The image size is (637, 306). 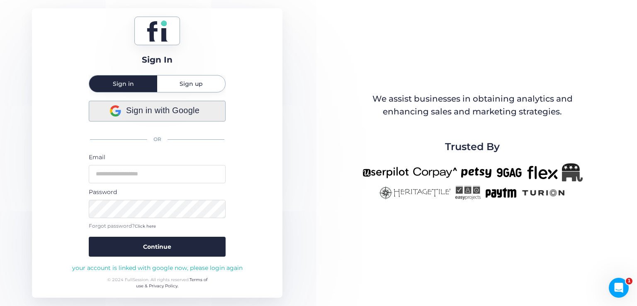 I want to click on img: turion-new.png, so click(x=543, y=193).